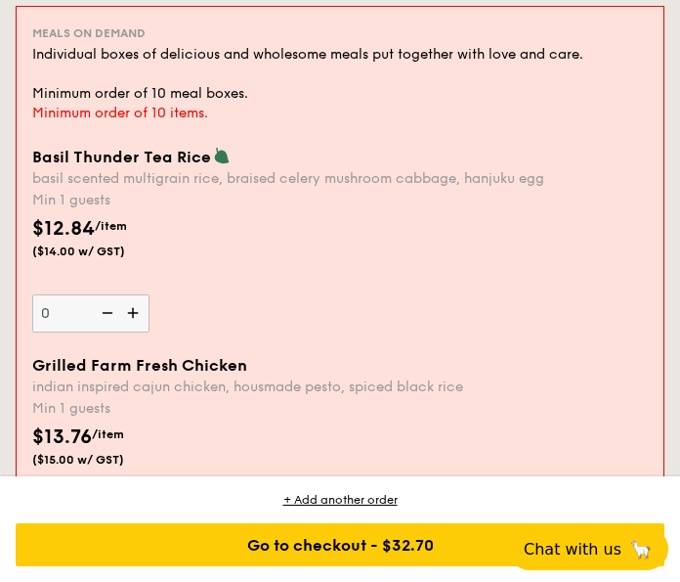  Describe the element at coordinates (151, 459) in the screenshot. I see `span: ($15.00 w/ GST)` at that location.